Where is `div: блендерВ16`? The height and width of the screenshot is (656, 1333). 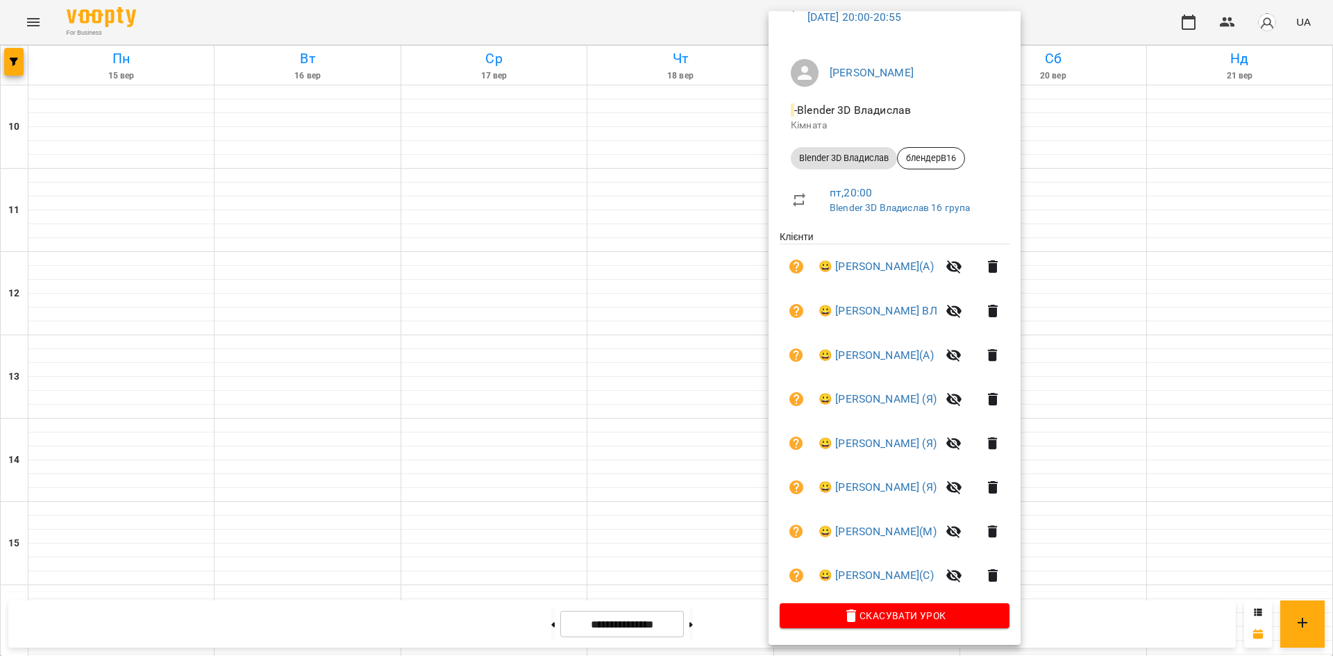
div: блендерВ16 is located at coordinates (931, 158).